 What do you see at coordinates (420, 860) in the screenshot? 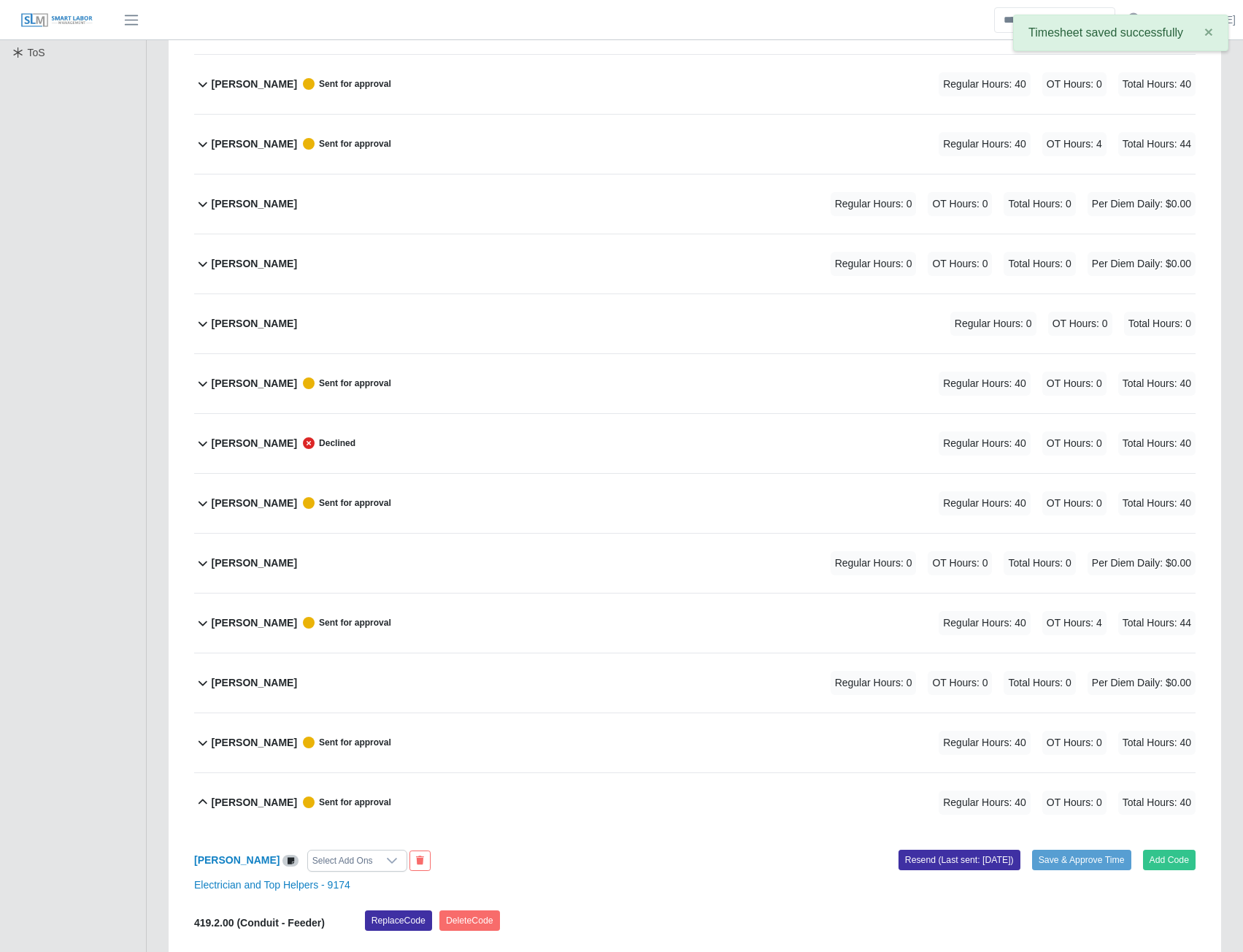
I see `button: End Worker & Remove from the Timesheet` at bounding box center [420, 860].